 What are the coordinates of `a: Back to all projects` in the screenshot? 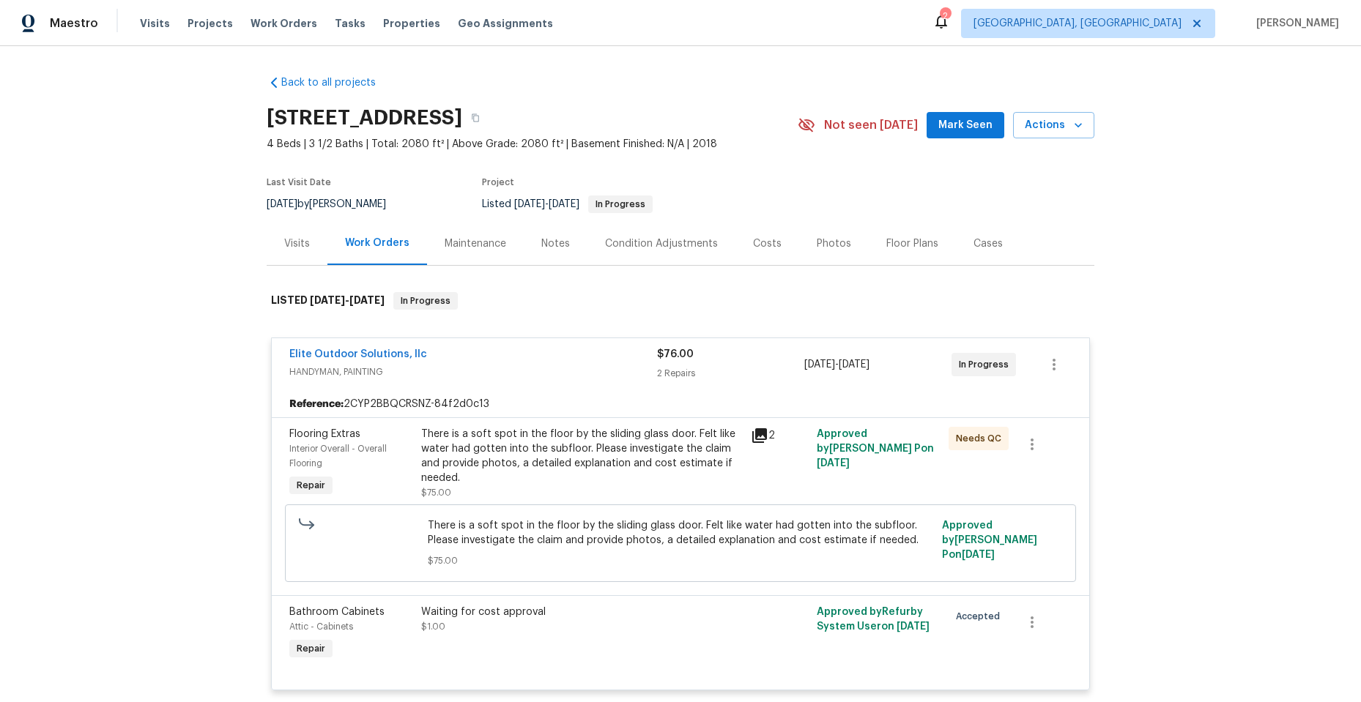 It's located at (337, 83).